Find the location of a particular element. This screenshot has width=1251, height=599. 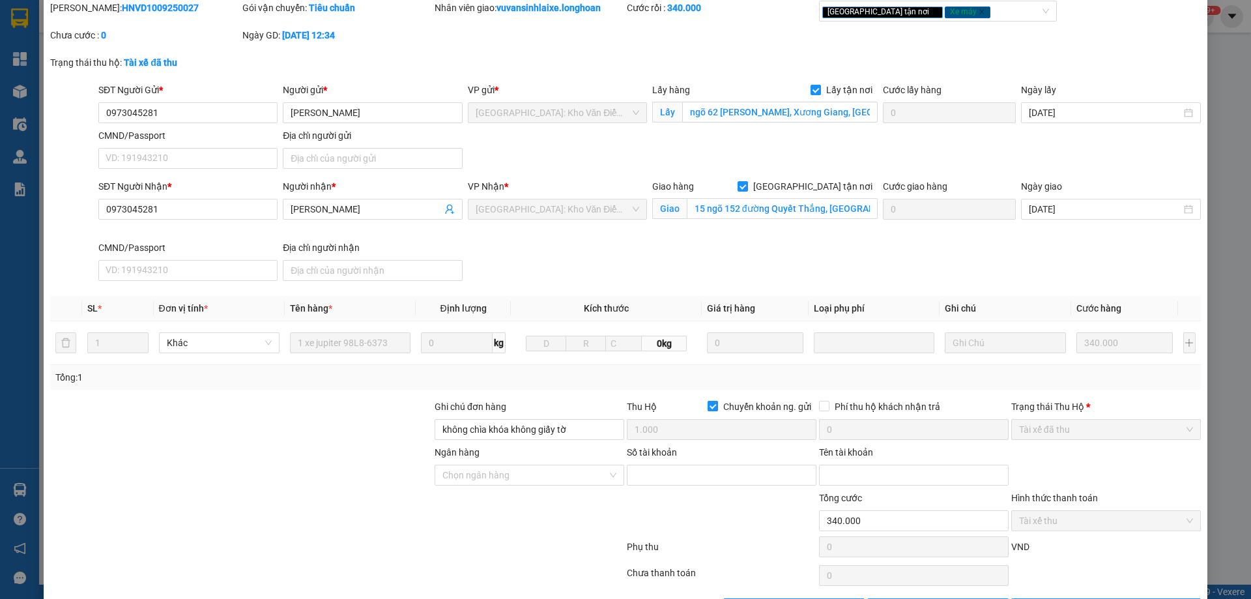

div: Chưa thanh toán is located at coordinates (722, 577).